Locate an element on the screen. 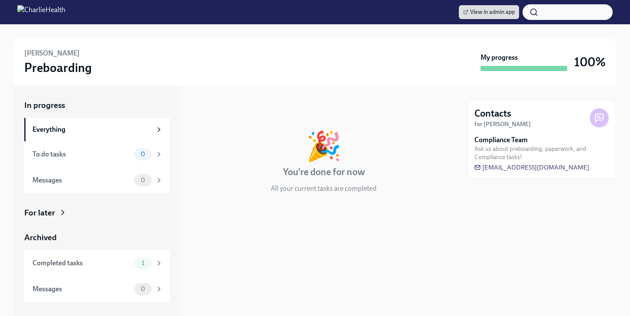  div: For later is located at coordinates (39, 213).